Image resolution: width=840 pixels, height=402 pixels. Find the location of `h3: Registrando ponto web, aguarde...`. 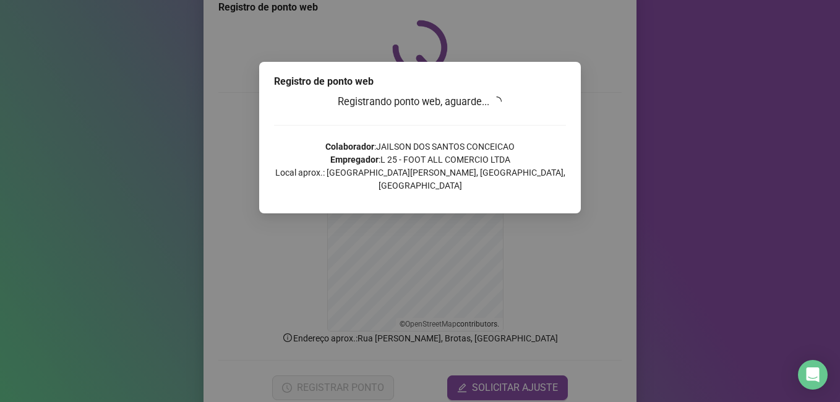

h3: Registrando ponto web, aguarde... is located at coordinates (420, 102).